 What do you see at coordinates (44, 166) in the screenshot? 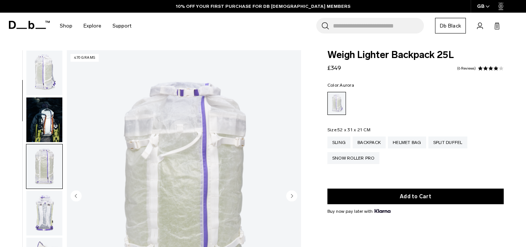
I see `button: Weigh_Lighter_Backpack_25L_2.png` at bounding box center [44, 166].